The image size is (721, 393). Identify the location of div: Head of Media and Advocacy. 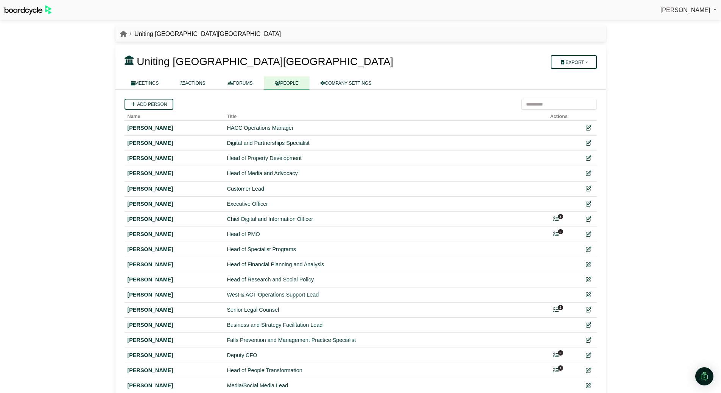
(386, 173).